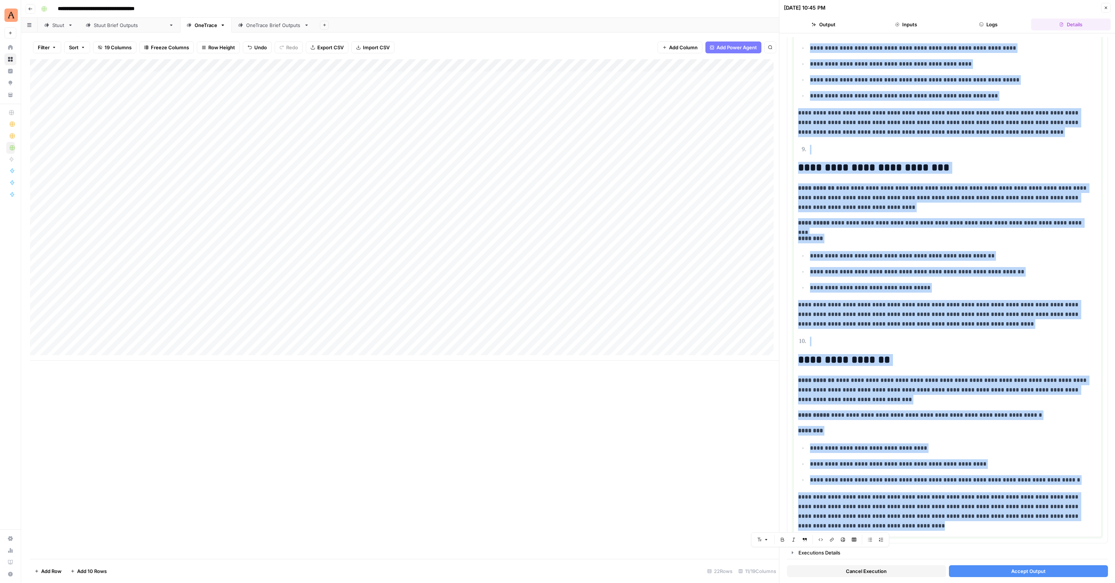 The height and width of the screenshot is (583, 1115). I want to click on button: Cancel Execution, so click(866, 571).